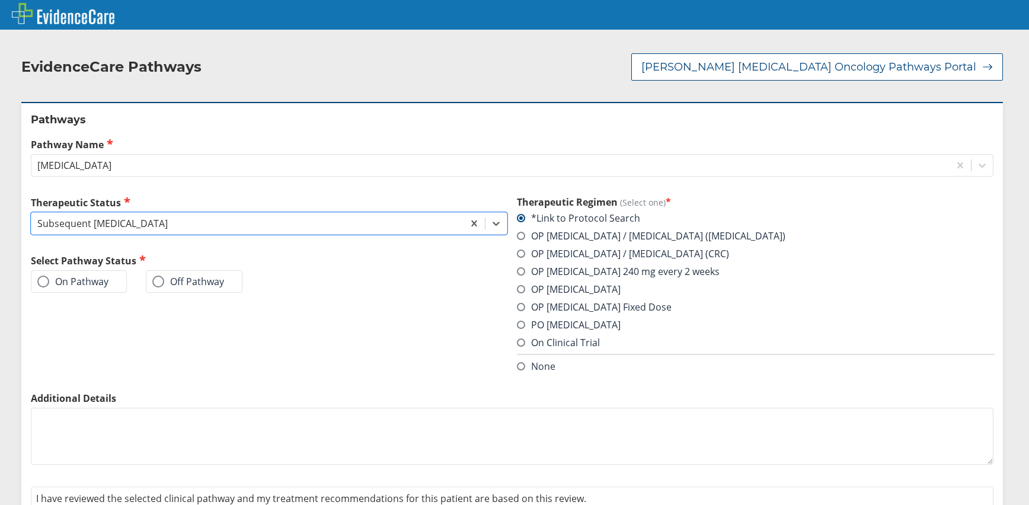 Image resolution: width=1029 pixels, height=505 pixels. What do you see at coordinates (269, 202) in the screenshot?
I see `label: Therapeutic Status` at bounding box center [269, 202].